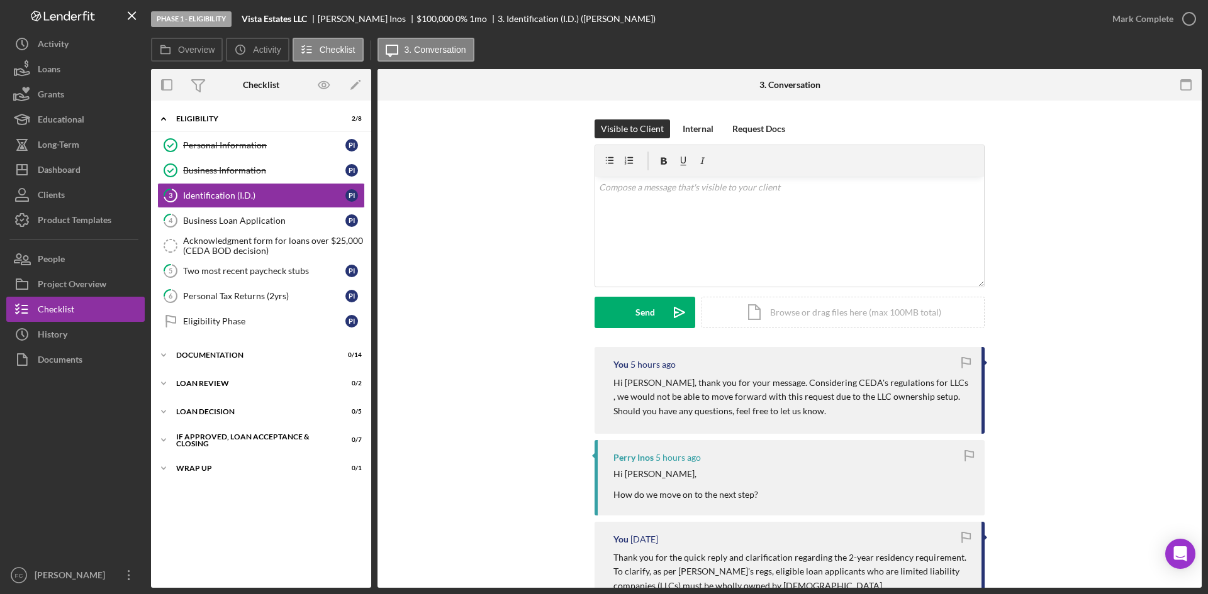  Describe the element at coordinates (51, 196) in the screenshot. I see `div: Clients` at that location.